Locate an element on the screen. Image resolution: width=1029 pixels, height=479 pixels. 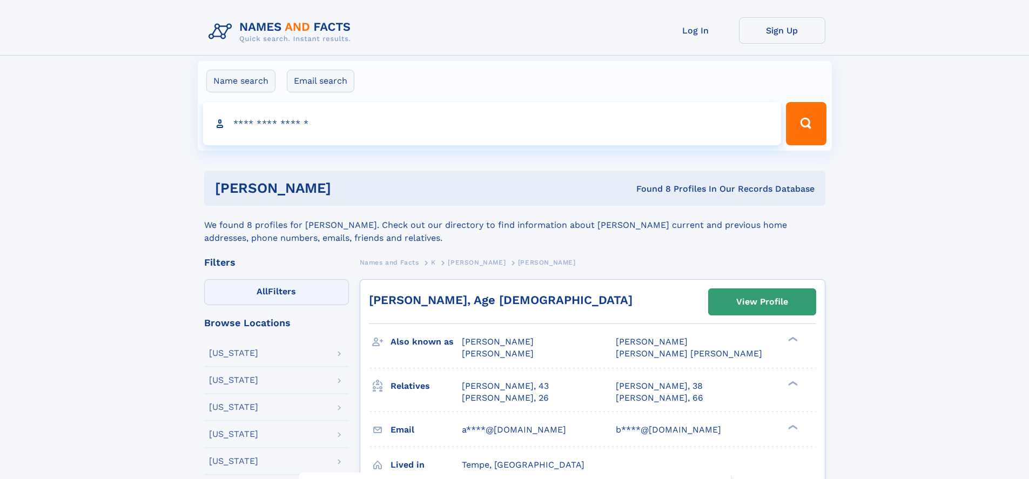
label: Filters is located at coordinates (276, 292).